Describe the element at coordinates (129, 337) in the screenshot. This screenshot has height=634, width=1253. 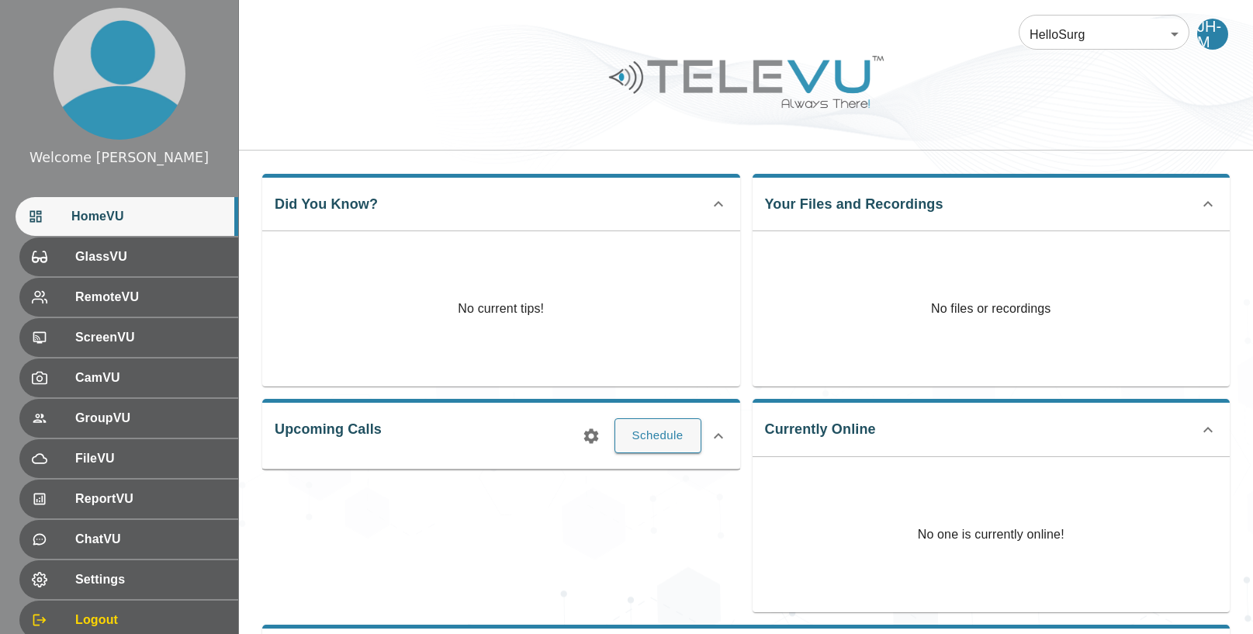
I see `div: ScreenVU` at that location.